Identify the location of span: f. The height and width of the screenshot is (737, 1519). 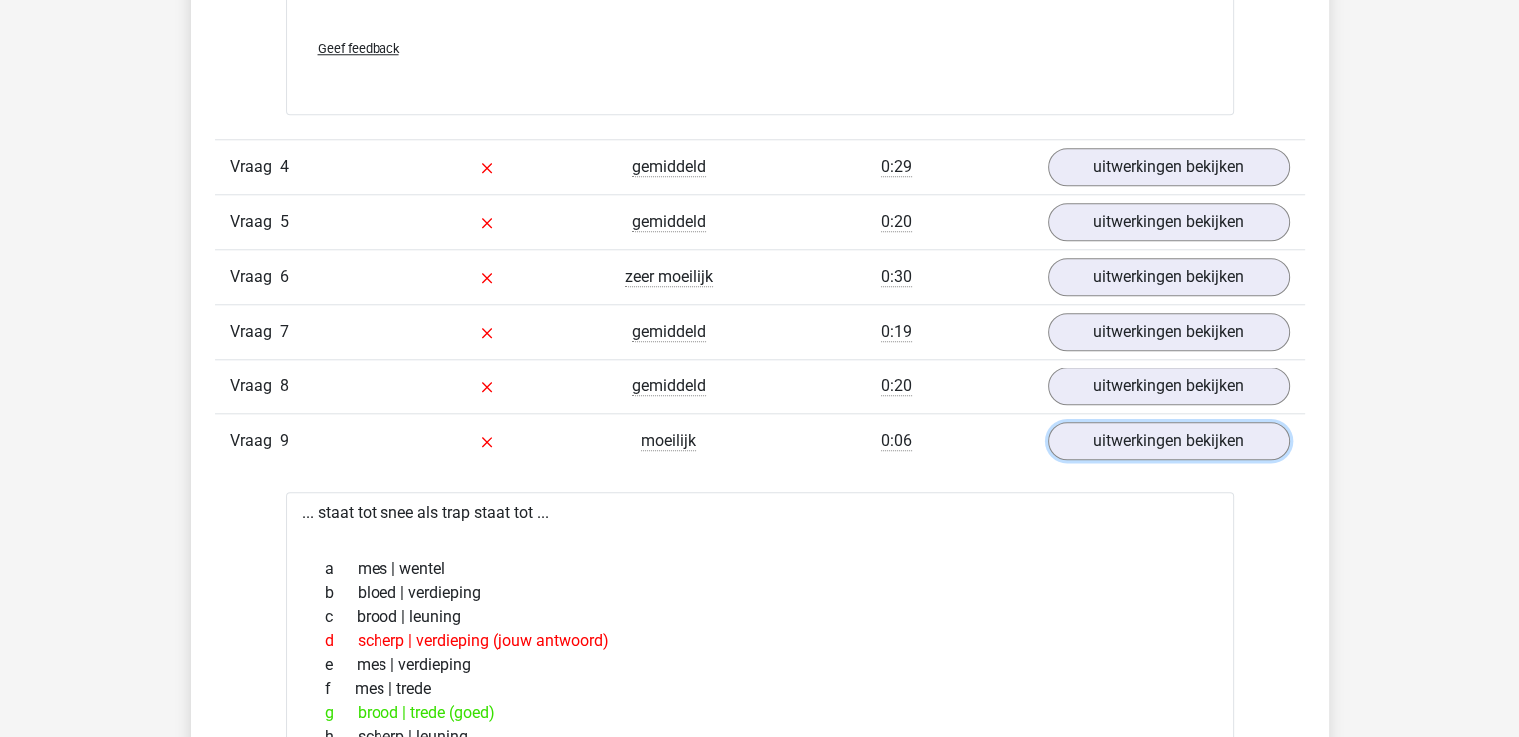
(340, 689).